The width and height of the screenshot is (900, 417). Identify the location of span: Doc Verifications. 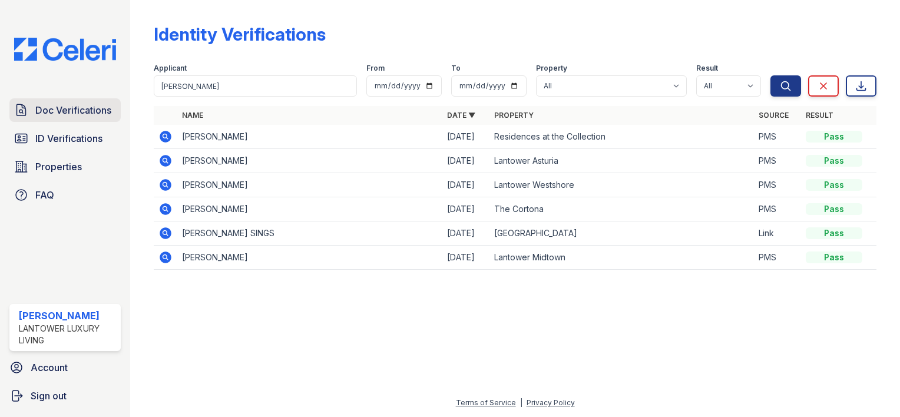
(73, 110).